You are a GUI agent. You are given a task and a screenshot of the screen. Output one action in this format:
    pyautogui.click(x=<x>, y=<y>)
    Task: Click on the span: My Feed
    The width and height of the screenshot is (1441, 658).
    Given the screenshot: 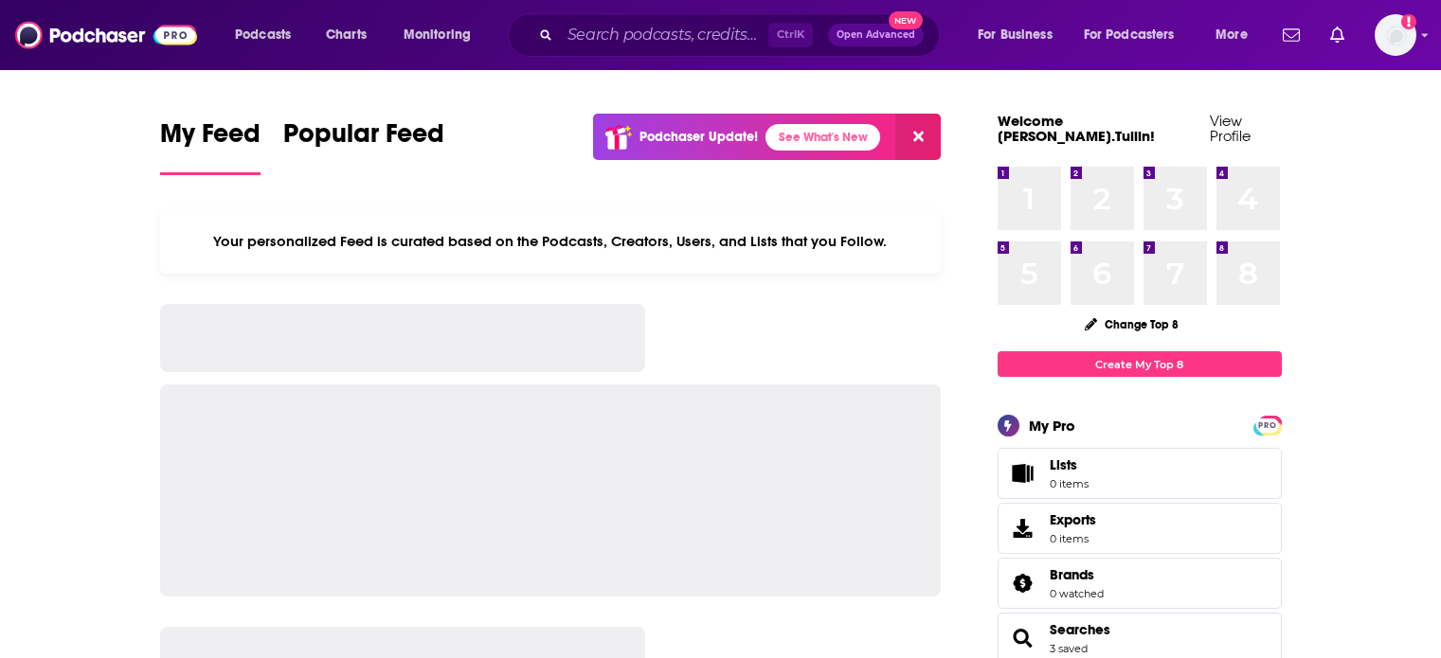 What is the action you would take?
    pyautogui.click(x=210, y=139)
    